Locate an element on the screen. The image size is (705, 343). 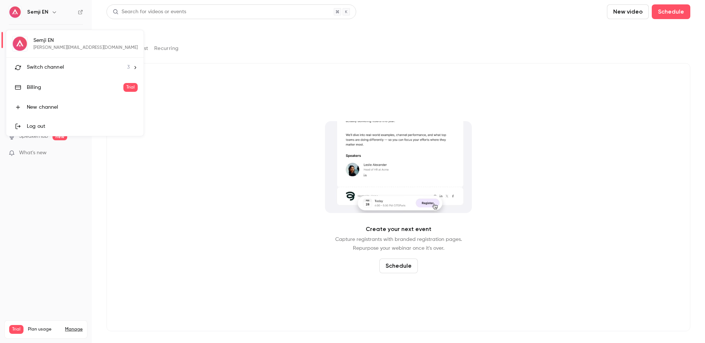
span: Trial is located at coordinates (131, 87).